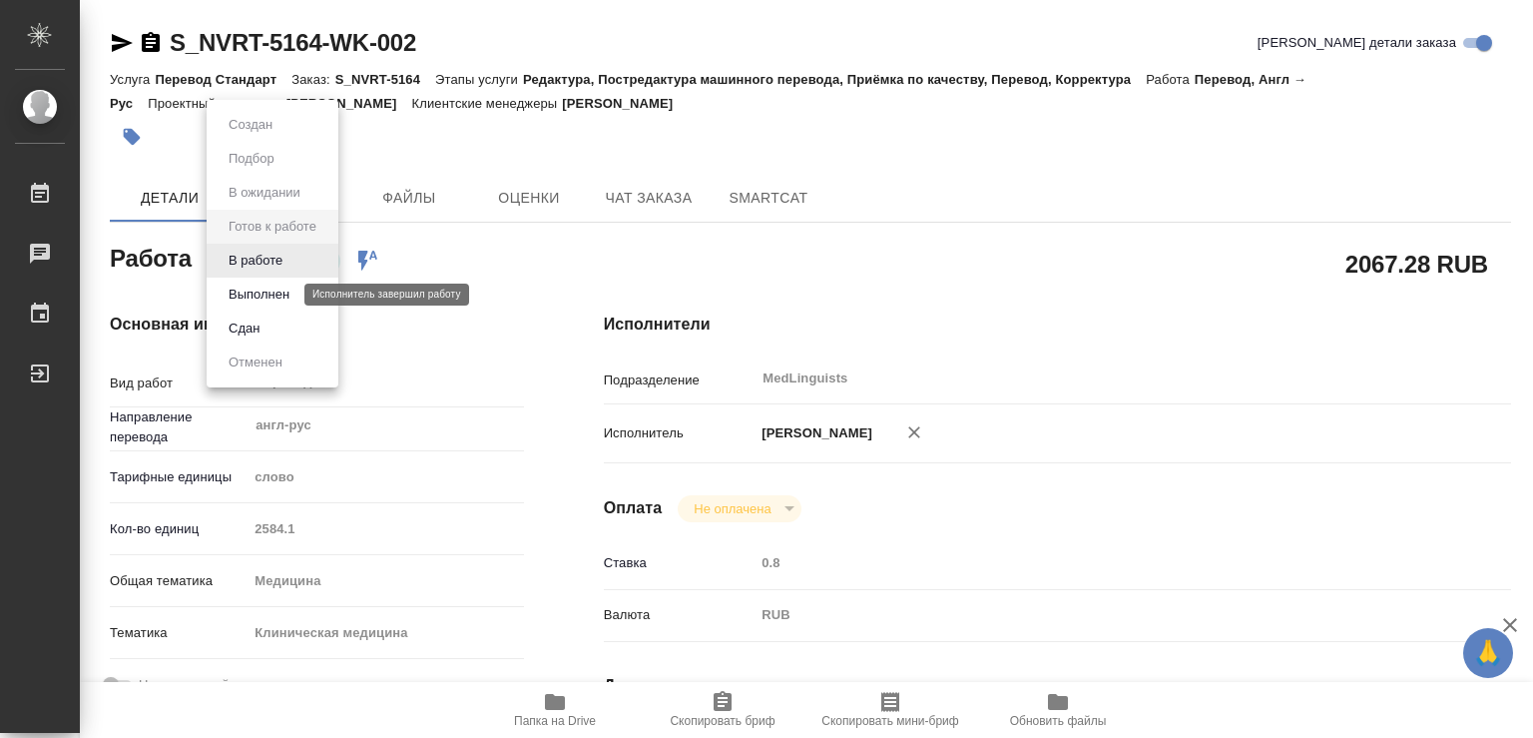  I want to click on button: В ожидании, so click(264, 193).